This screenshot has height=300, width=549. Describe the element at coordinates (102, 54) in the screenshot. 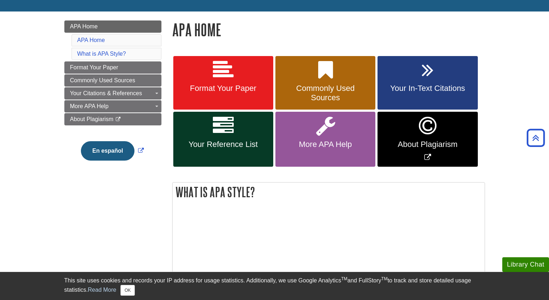

I see `a: What is APA Style?` at that location.